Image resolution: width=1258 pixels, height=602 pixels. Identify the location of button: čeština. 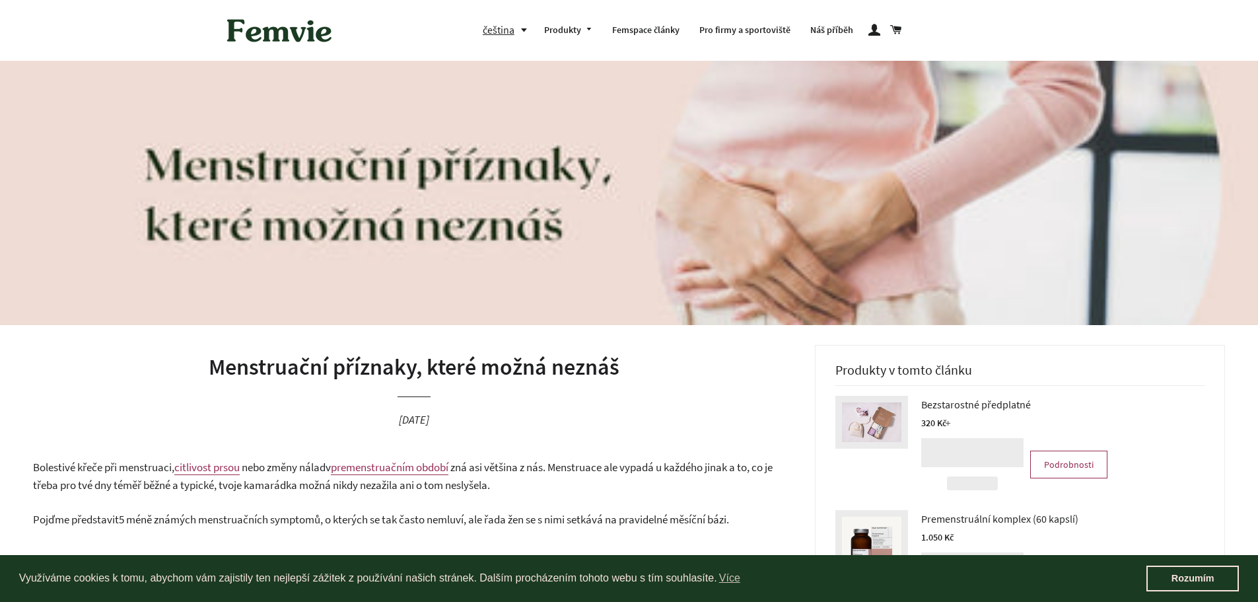
(509, 30).